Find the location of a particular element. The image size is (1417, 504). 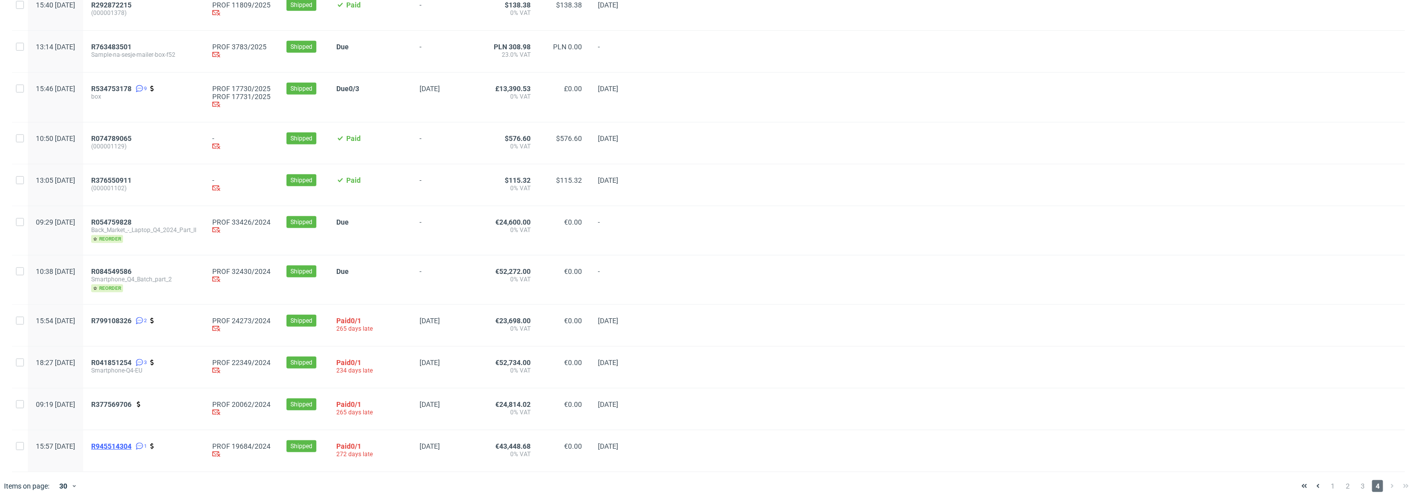

span: 9 is located at coordinates (146, 89).